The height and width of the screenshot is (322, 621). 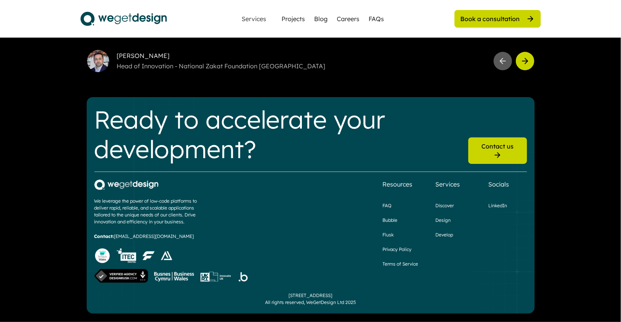 I want to click on div: Socials, so click(x=499, y=184).